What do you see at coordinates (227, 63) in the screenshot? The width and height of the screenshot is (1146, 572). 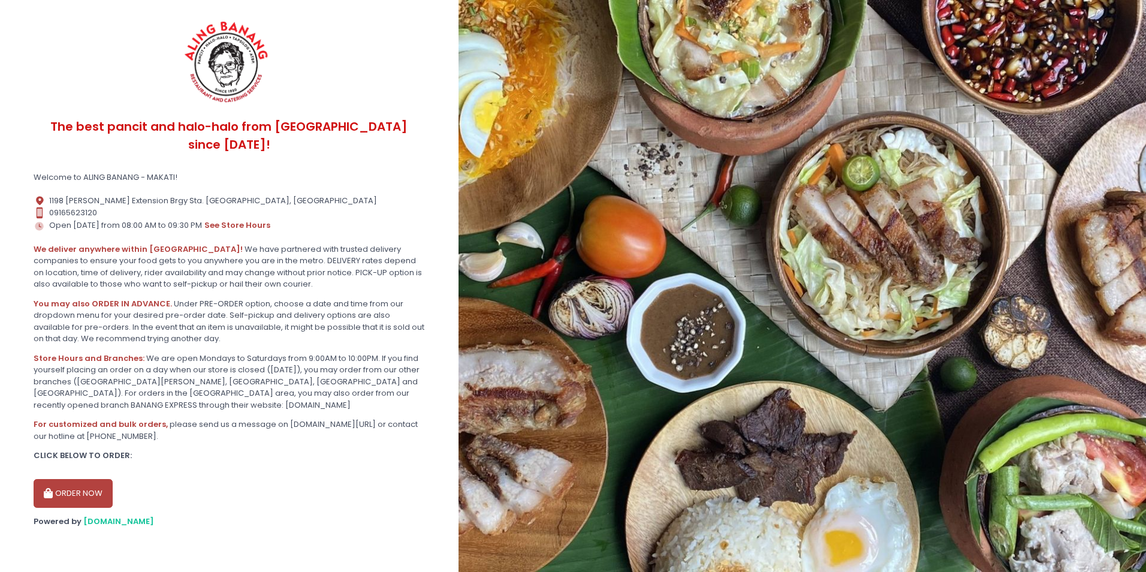 I see `img: ALING BANANG` at bounding box center [227, 63].